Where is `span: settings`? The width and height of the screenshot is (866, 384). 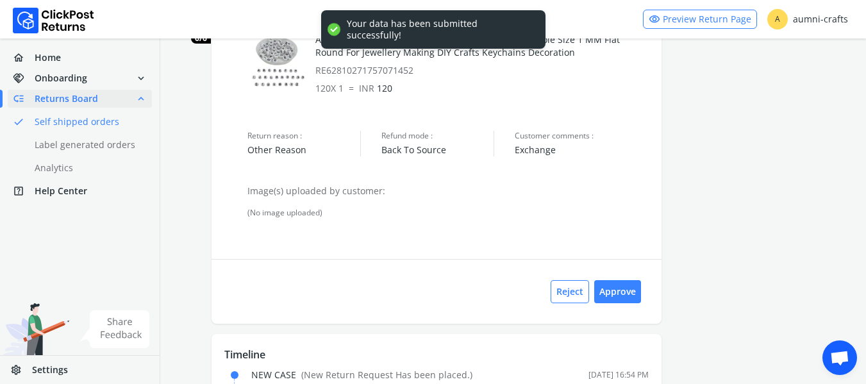
span: settings is located at coordinates (21, 370).